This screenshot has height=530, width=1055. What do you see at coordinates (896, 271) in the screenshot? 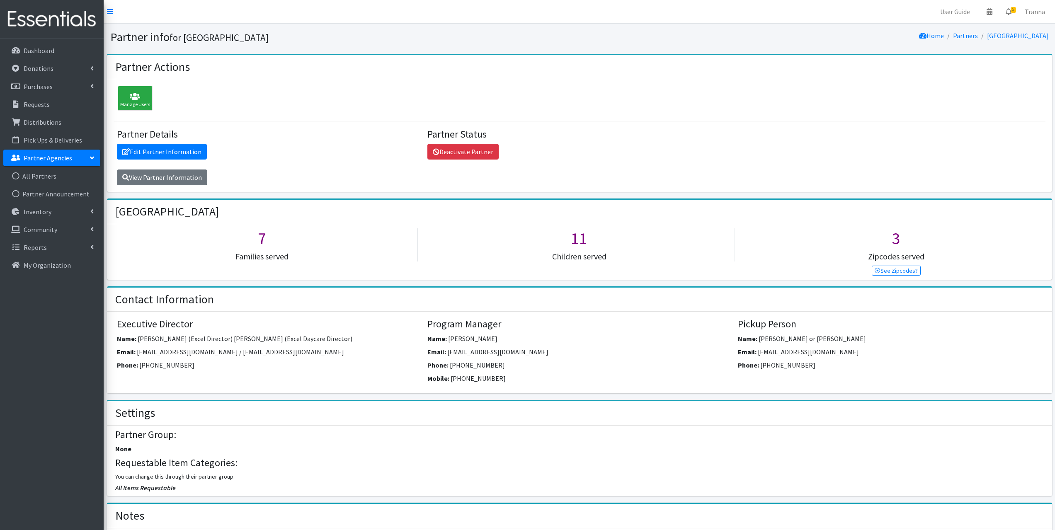
I see `a: See Zipcodes?` at bounding box center [896, 271].